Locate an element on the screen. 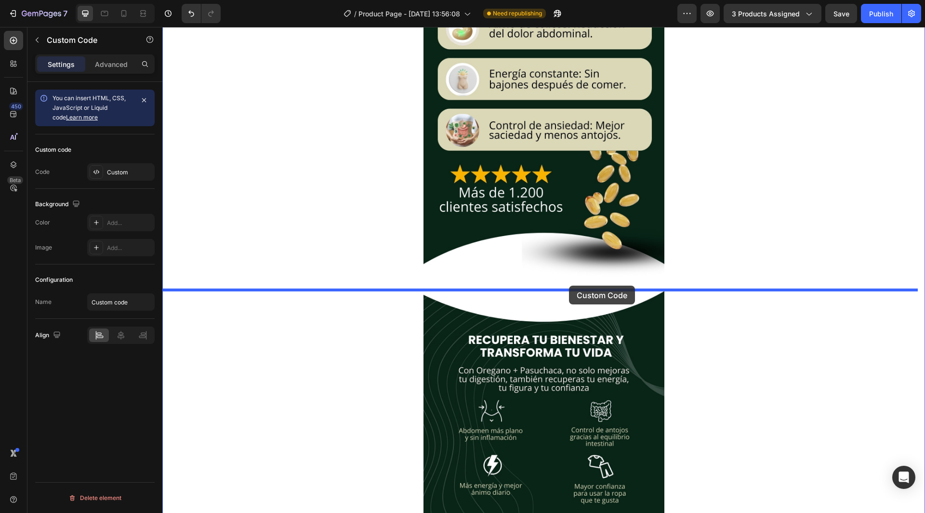 The image size is (925, 513). div: Custom code is located at coordinates (53, 150).